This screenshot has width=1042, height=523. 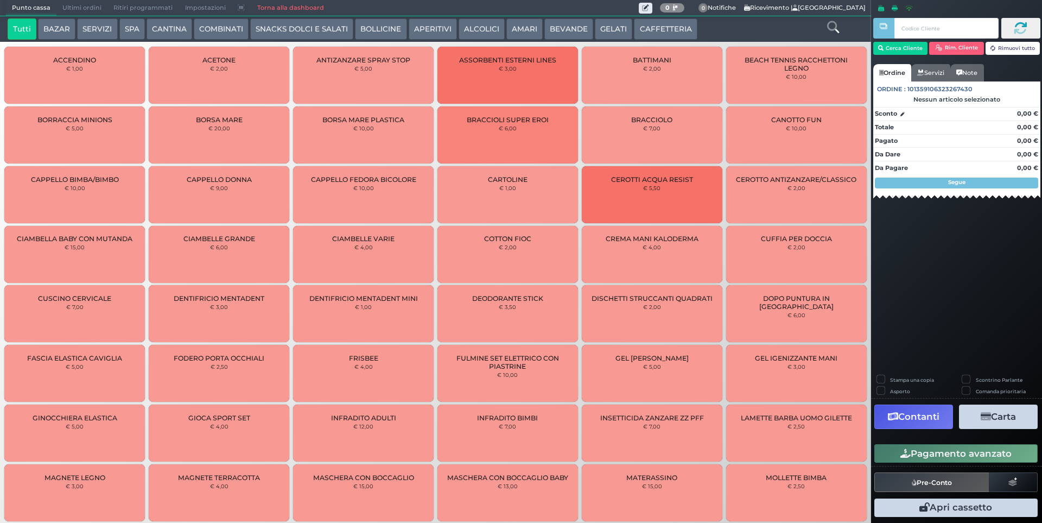 I want to click on span: FRISBEE, so click(x=364, y=358).